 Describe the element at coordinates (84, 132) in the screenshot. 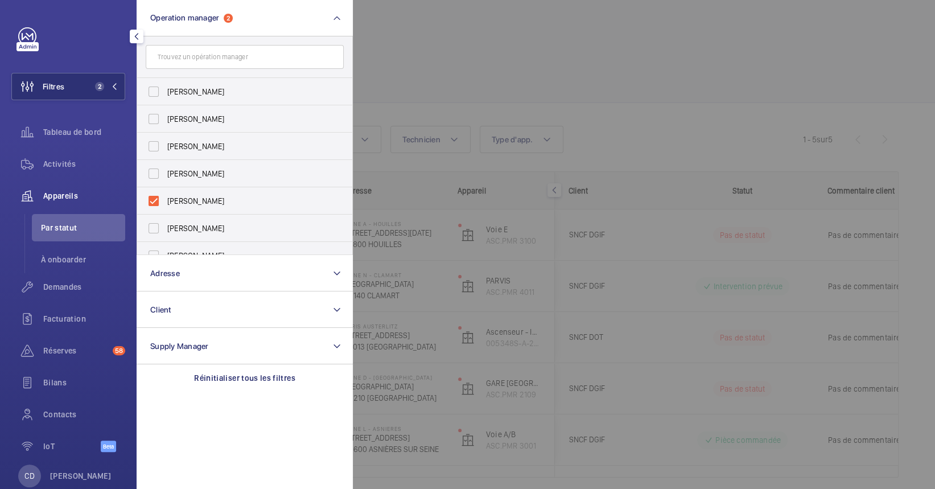

I see `span: Tableau de bord` at that location.